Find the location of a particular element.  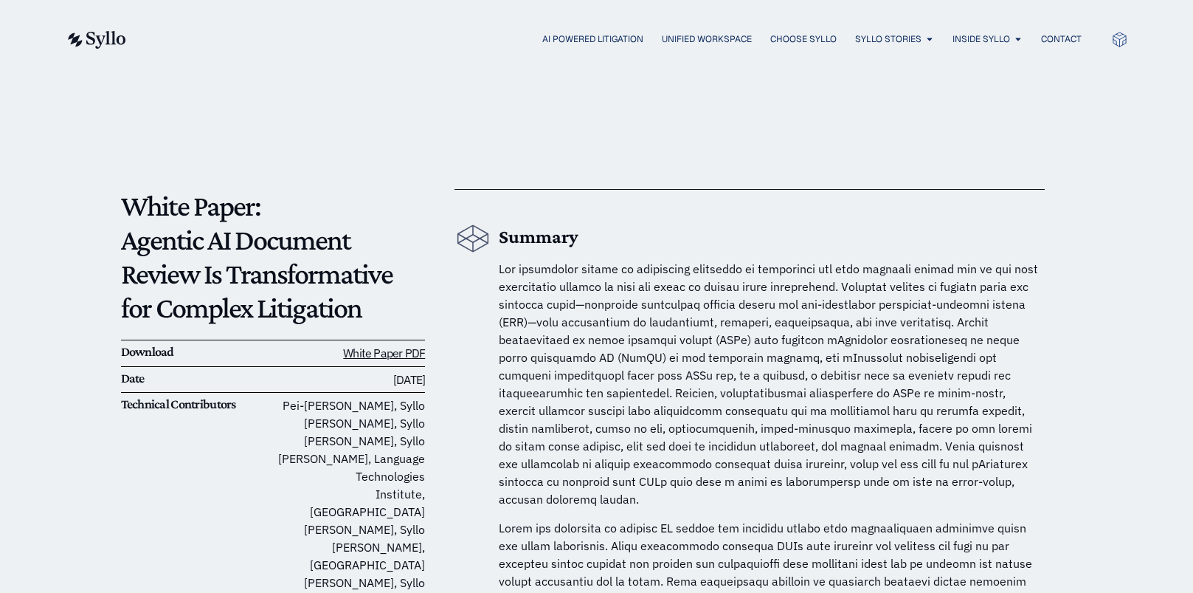

span: Unified Workspace is located at coordinates (707, 39).